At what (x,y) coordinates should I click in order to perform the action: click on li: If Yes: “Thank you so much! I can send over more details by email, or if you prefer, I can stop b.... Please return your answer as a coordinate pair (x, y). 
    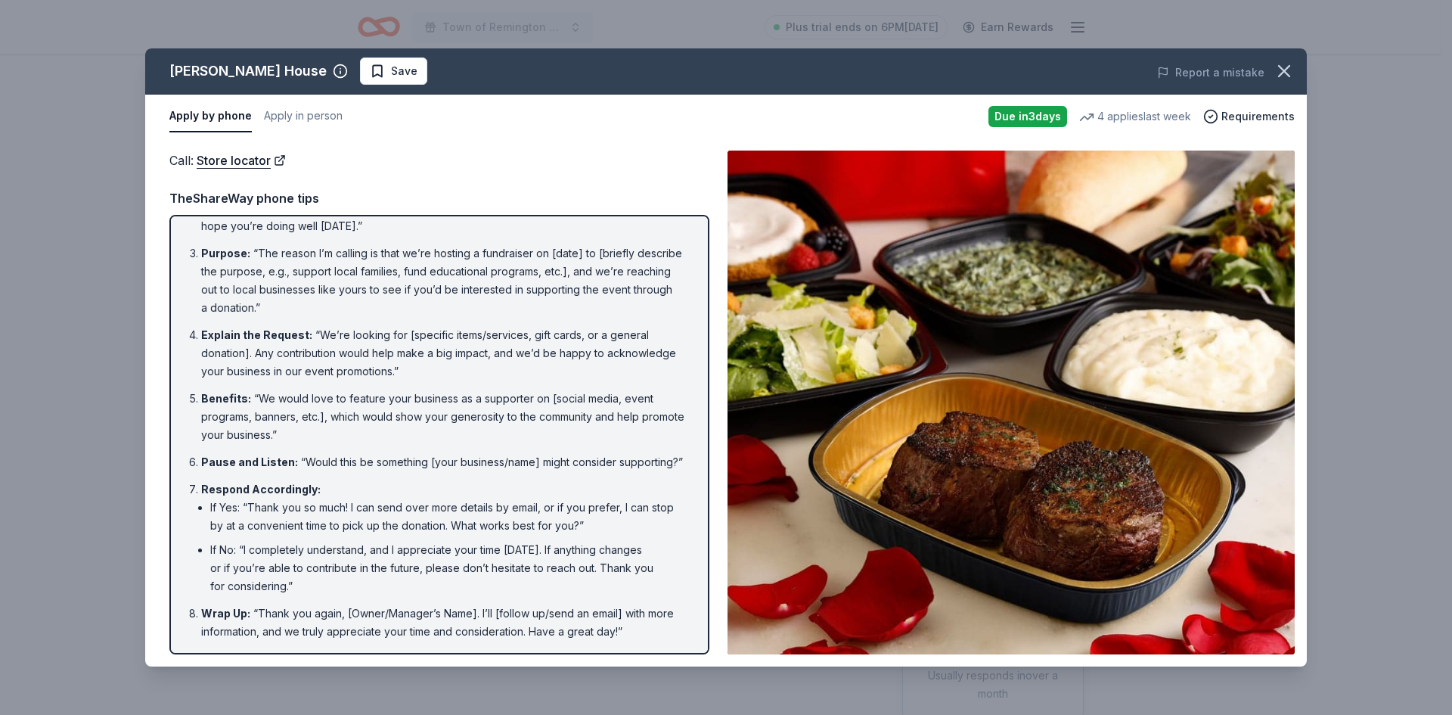
    Looking at the image, I should click on (449, 517).